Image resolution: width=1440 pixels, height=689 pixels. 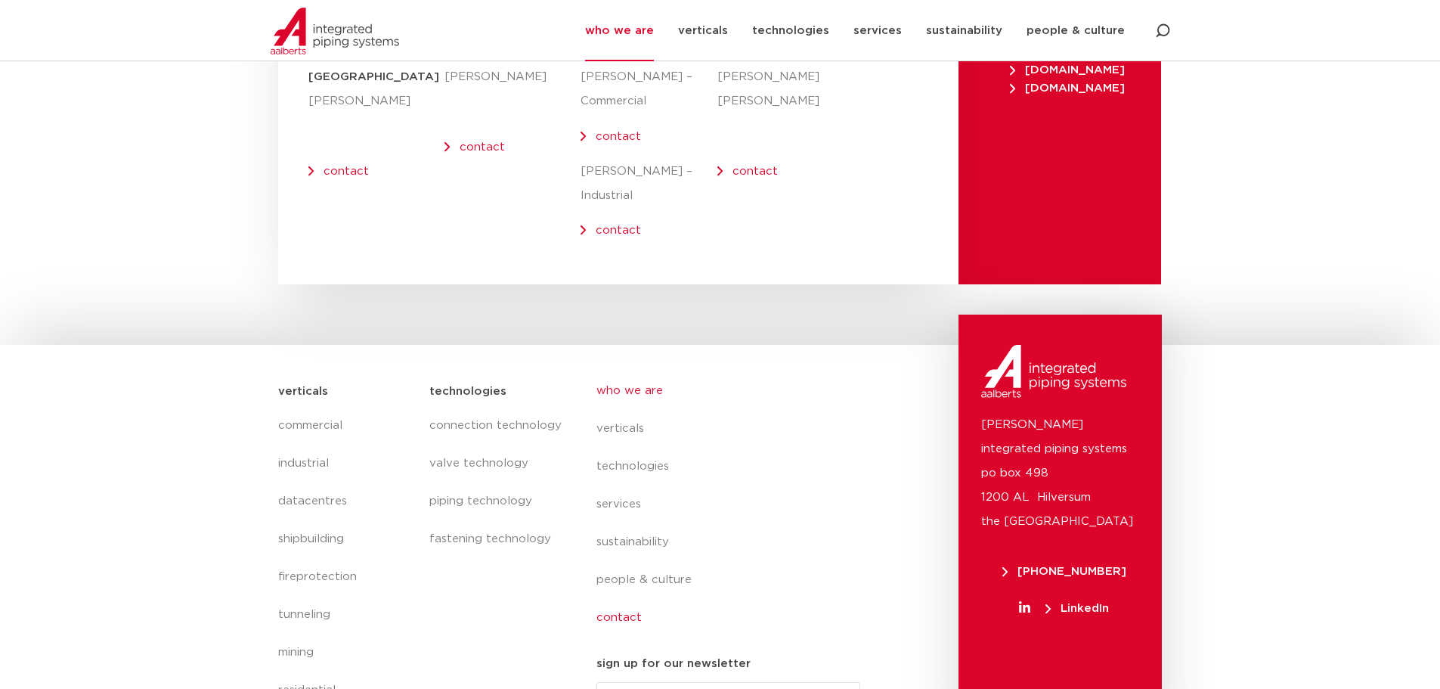 I want to click on a: technologies, so click(x=735, y=466).